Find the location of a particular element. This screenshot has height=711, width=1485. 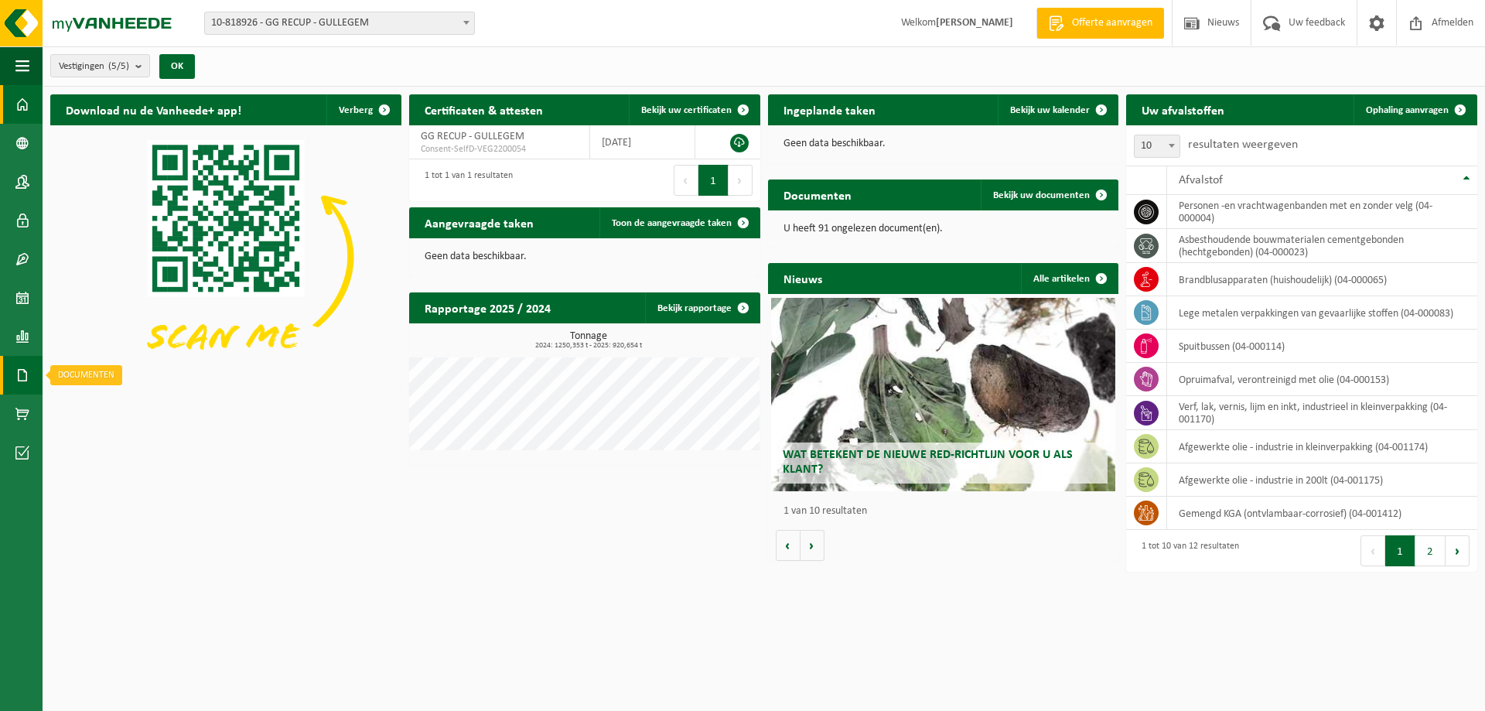

td: opruimafval, verontreinigd met olie (04-000153) is located at coordinates (1321, 379).